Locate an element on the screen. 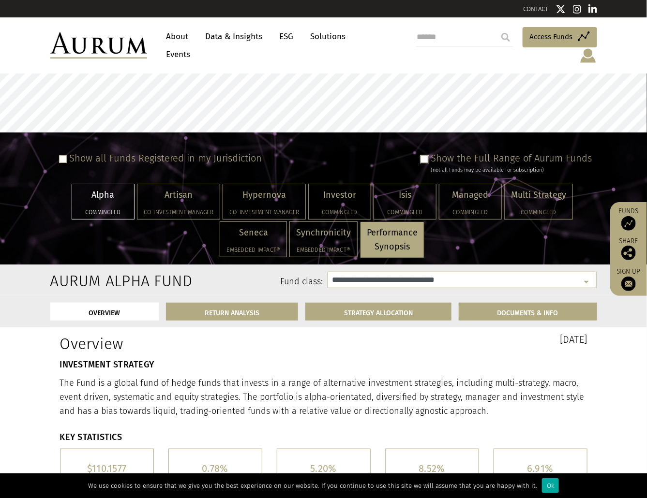 Image resolution: width=647 pixels, height=498 pixels. a: STRATEGY ALLOCATION is located at coordinates (378, 312).